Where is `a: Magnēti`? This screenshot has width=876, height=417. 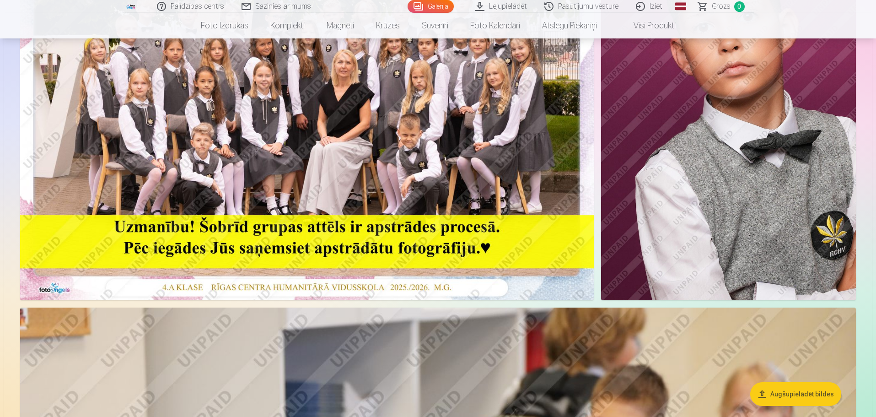 a: Magnēti is located at coordinates (340, 26).